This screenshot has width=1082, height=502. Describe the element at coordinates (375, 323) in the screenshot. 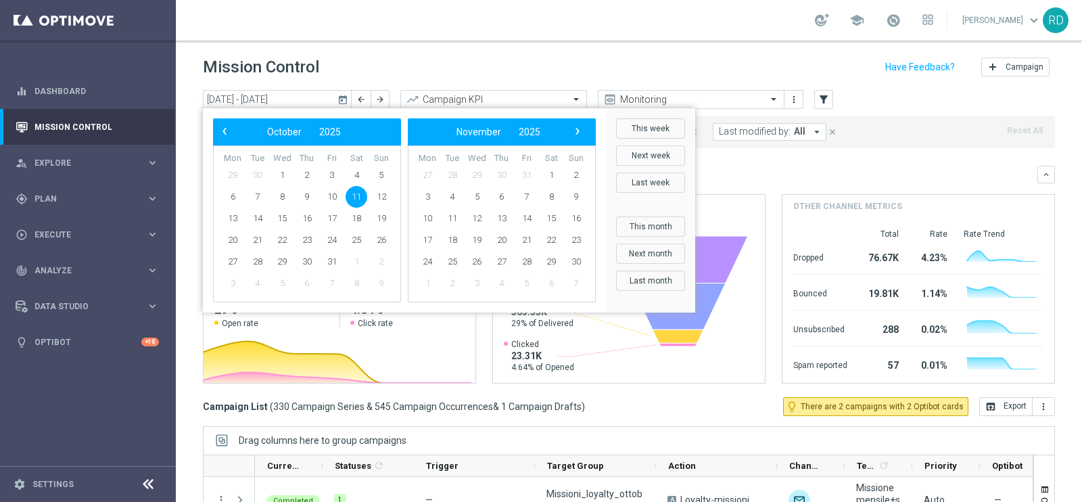

I see `span: Click rate` at that location.